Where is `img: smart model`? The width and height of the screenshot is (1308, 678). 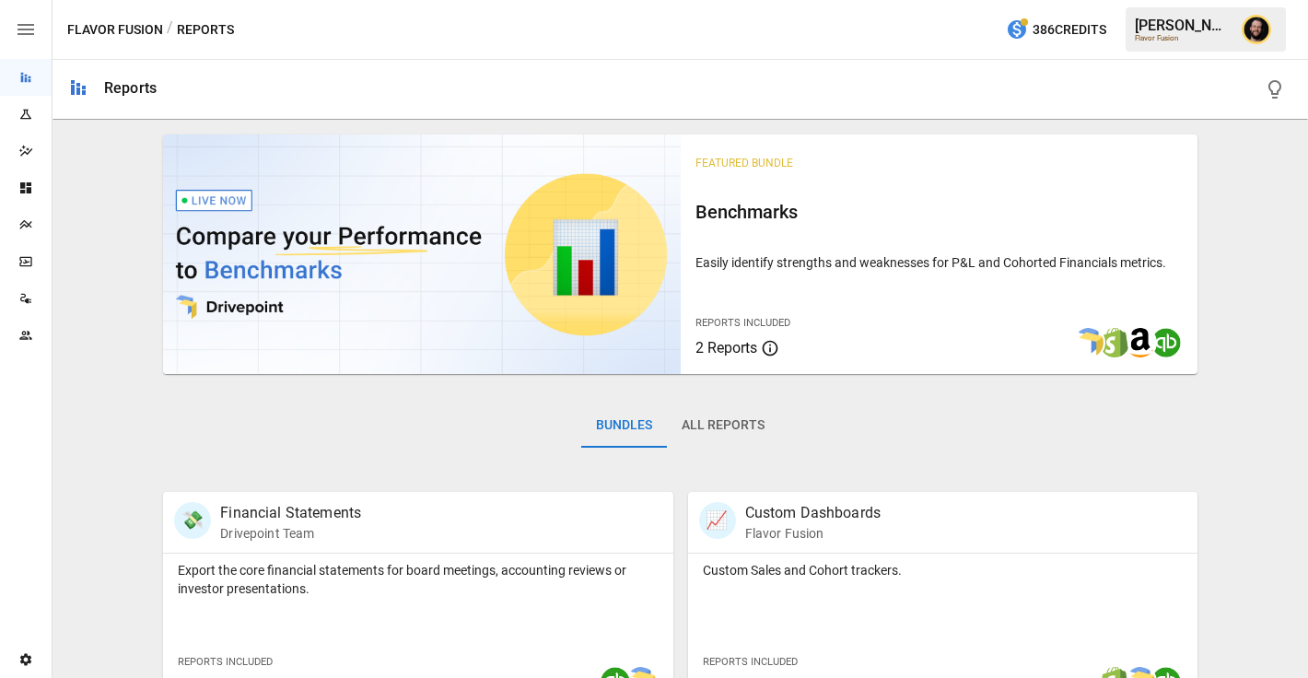 img: smart model is located at coordinates (1089, 343).